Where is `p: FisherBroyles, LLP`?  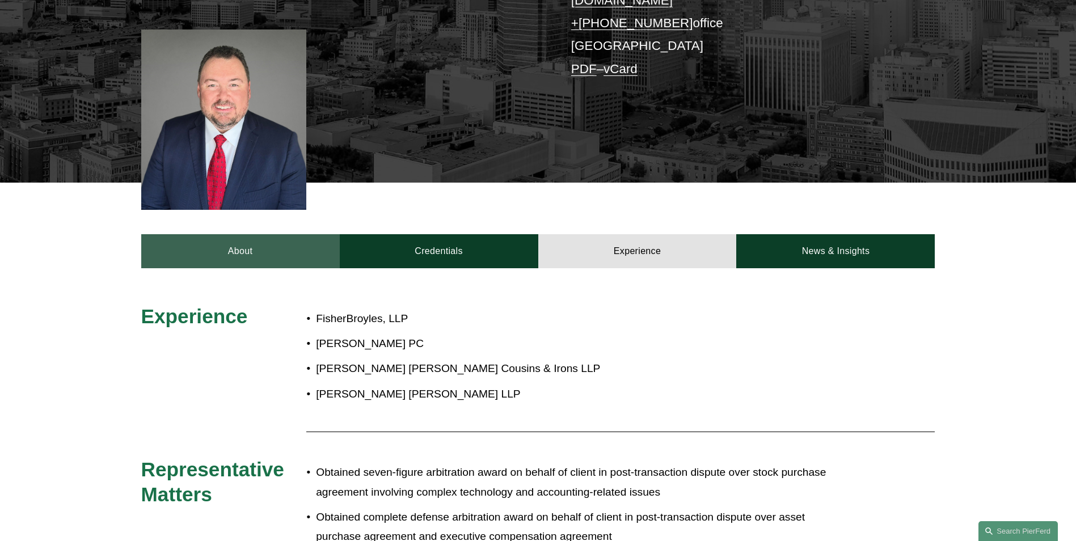
p: FisherBroyles, LLP is located at coordinates (576, 319).